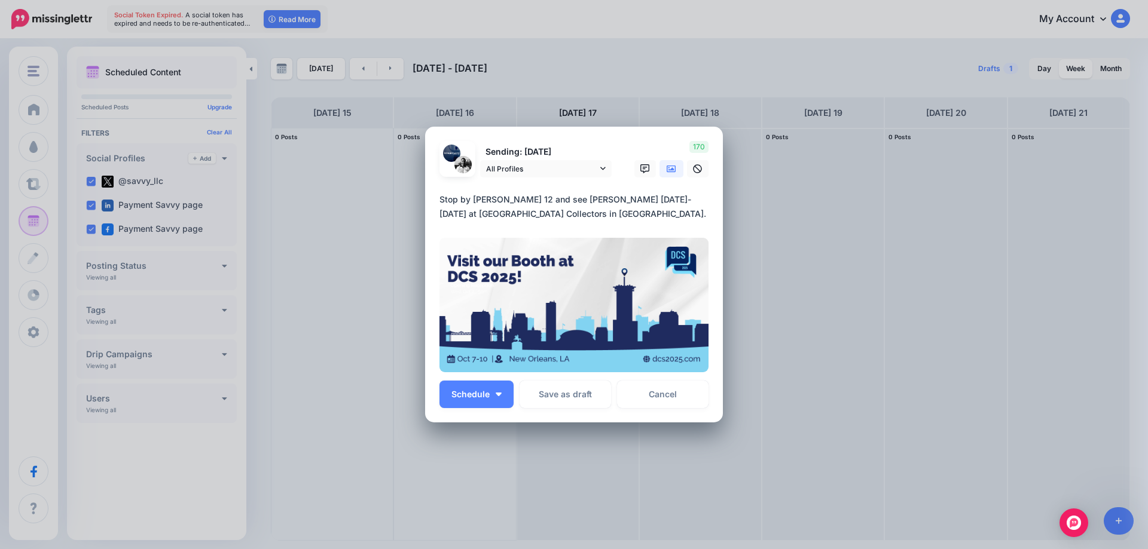 Image resolution: width=1148 pixels, height=549 pixels. Describe the element at coordinates (546, 169) in the screenshot. I see `a: All Profiles` at that location.